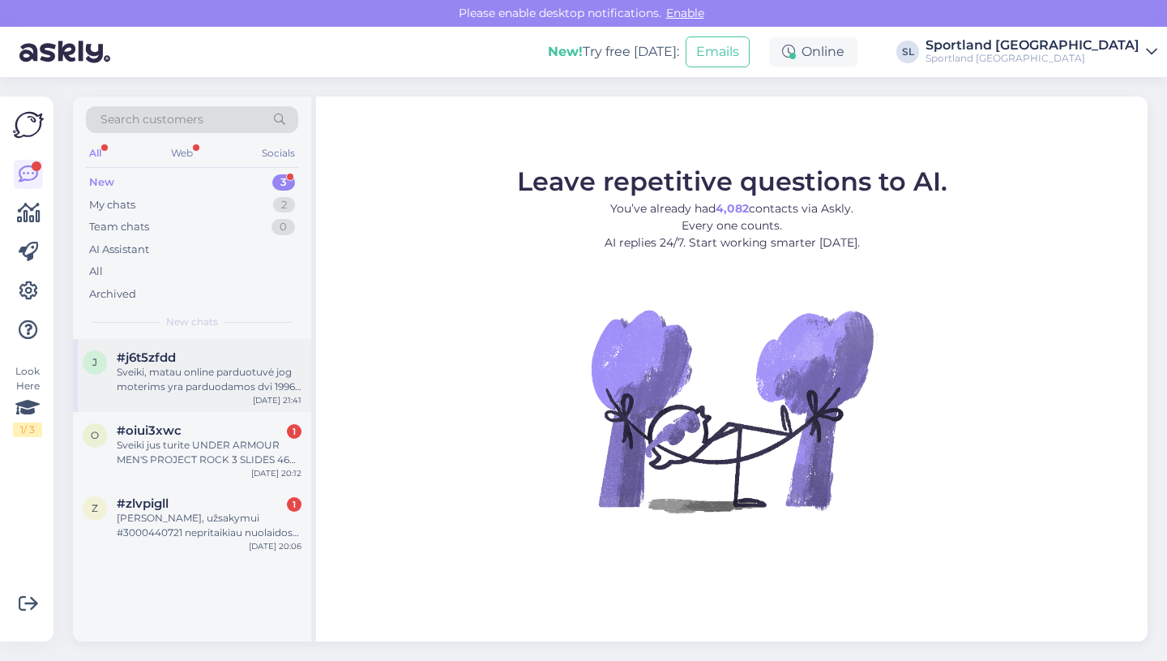  I want to click on div: Team chats, so click(119, 227).